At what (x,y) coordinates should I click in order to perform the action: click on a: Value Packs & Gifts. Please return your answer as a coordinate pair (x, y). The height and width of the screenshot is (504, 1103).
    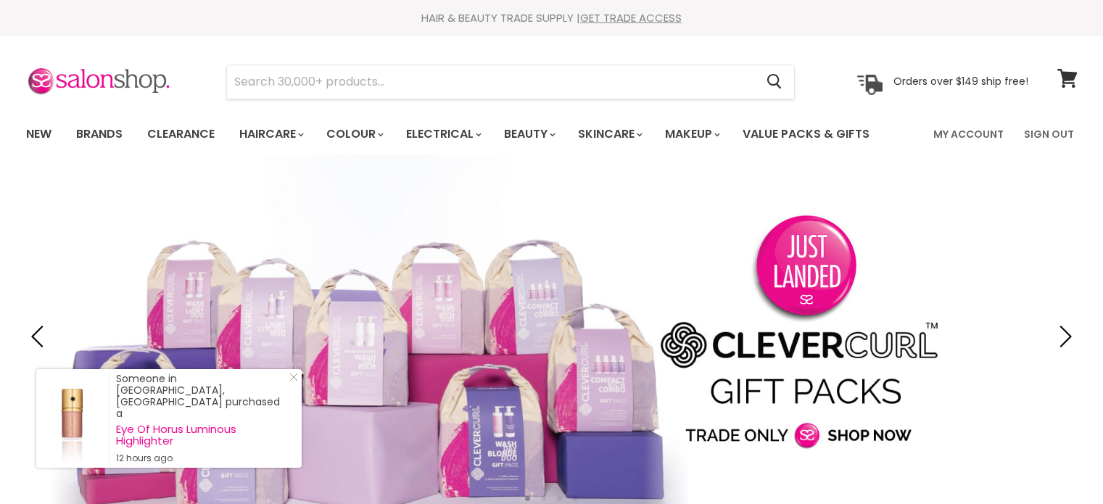
    Looking at the image, I should click on (805, 134).